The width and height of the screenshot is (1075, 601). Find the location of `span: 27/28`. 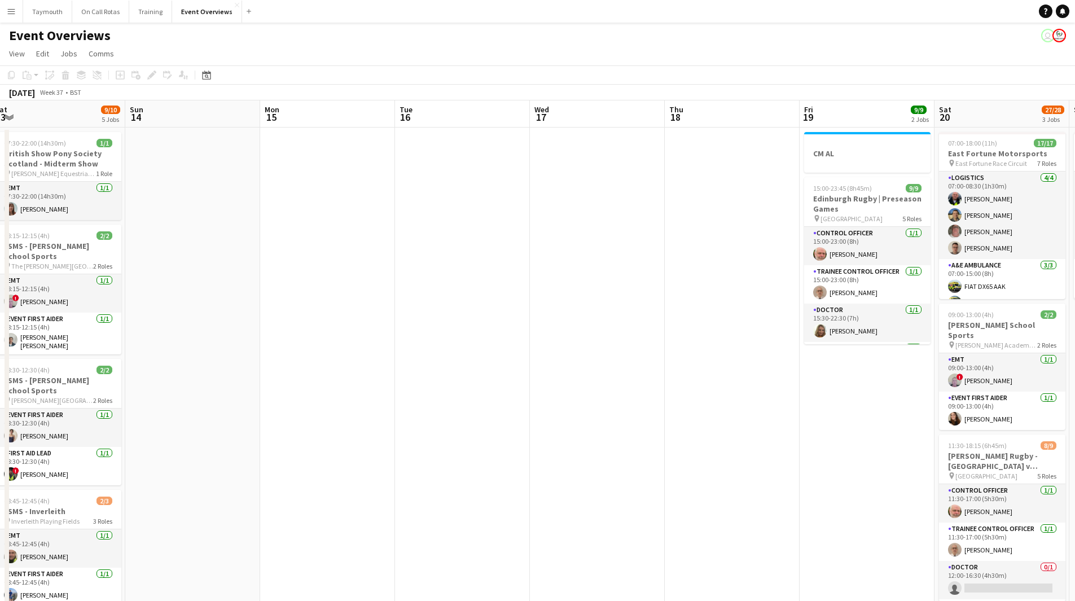

span: 27/28 is located at coordinates (1053, 109).